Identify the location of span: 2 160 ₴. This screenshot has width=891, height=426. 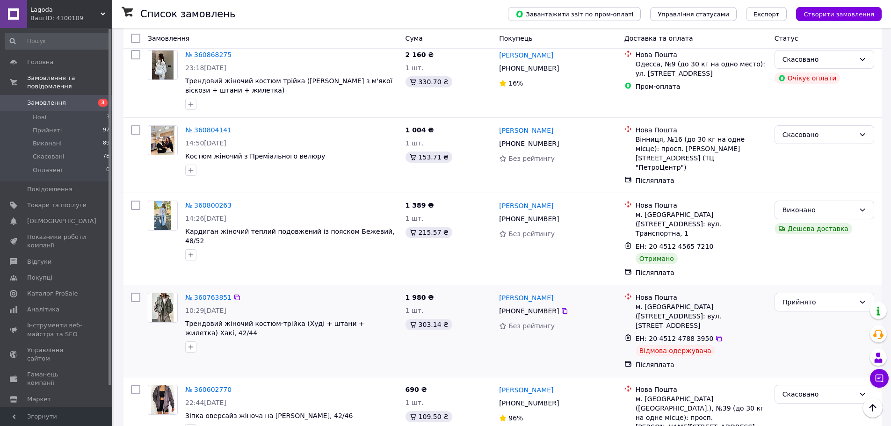
(420, 55).